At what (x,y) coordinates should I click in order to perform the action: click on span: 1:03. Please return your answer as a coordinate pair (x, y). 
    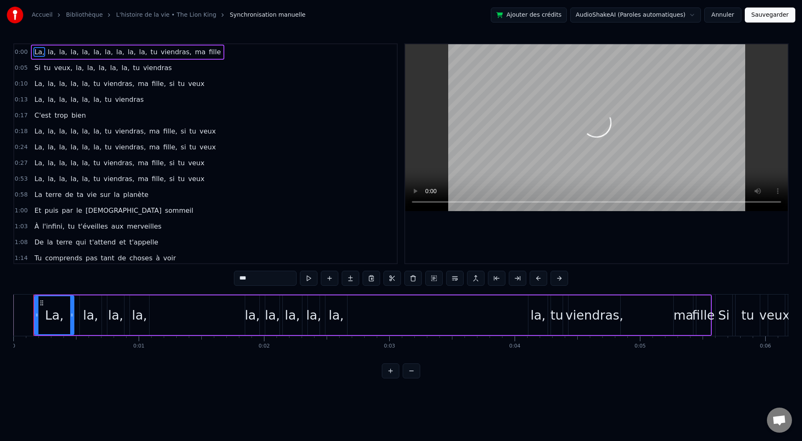
    Looking at the image, I should click on (21, 227).